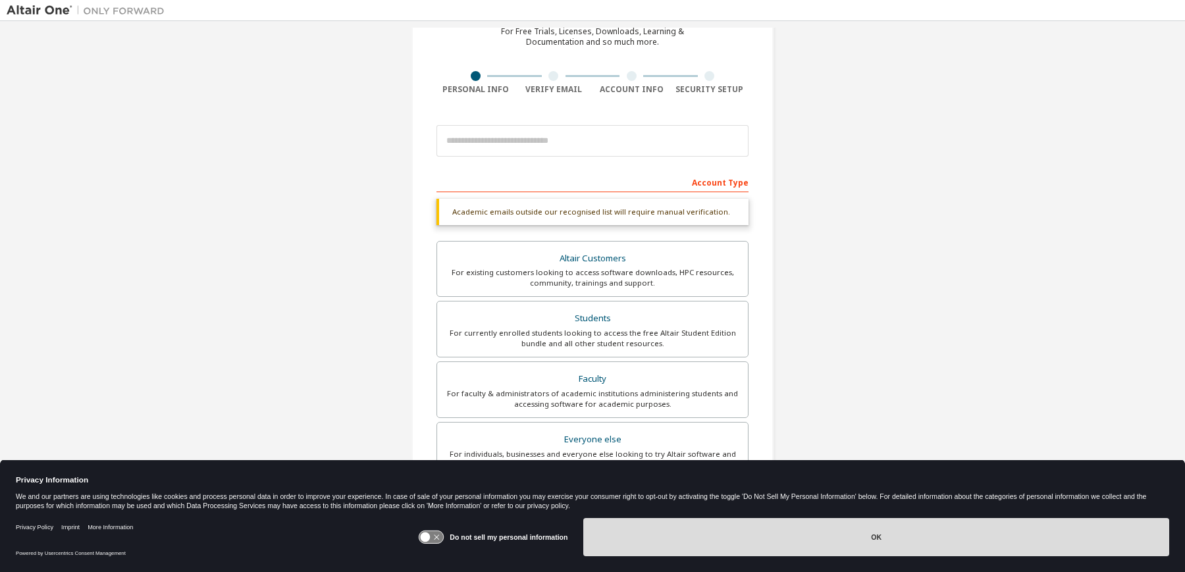  I want to click on div: For faculty & administrators of academic institutions administering students and accessing softwa..., so click(592, 399).